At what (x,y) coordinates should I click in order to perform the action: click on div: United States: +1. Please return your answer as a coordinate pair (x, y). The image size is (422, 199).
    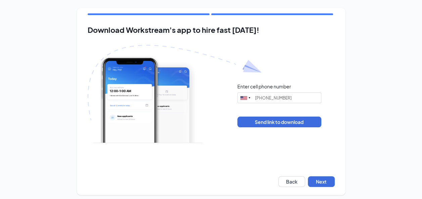
    Looking at the image, I should click on (245, 98).